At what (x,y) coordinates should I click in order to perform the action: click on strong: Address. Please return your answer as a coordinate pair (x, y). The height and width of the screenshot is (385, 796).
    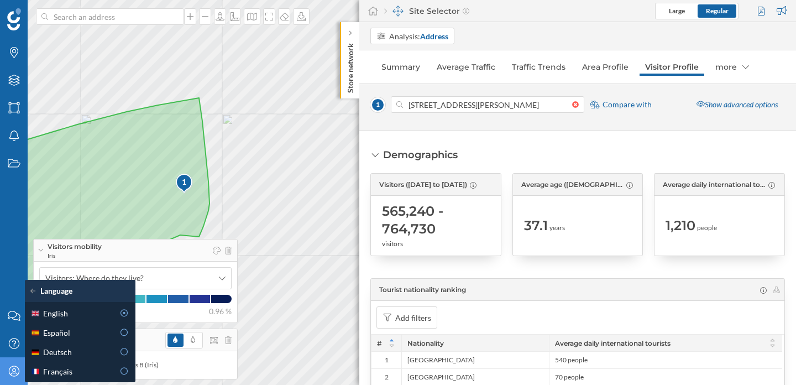
    Looking at the image, I should click on (434, 36).